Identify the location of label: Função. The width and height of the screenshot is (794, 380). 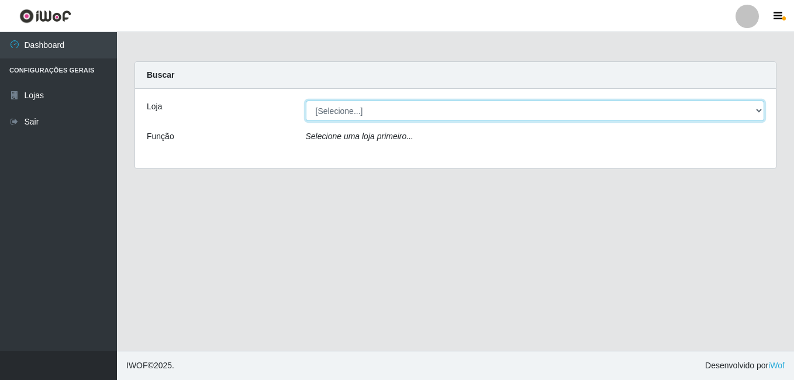
(160, 136).